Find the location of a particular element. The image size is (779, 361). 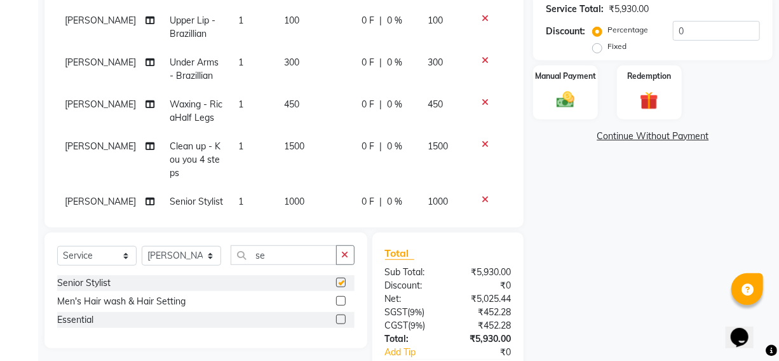

span: Total is located at coordinates (400, 253).